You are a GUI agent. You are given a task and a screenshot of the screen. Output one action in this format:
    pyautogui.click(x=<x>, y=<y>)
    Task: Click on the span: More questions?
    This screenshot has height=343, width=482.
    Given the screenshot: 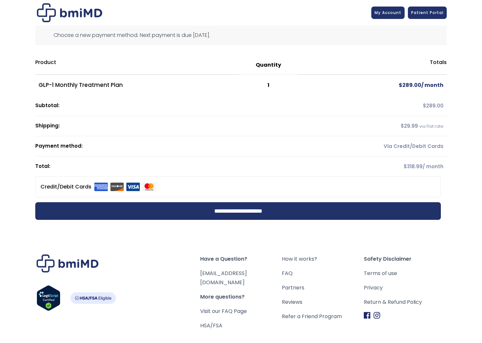 What is the action you would take?
    pyautogui.click(x=241, y=297)
    